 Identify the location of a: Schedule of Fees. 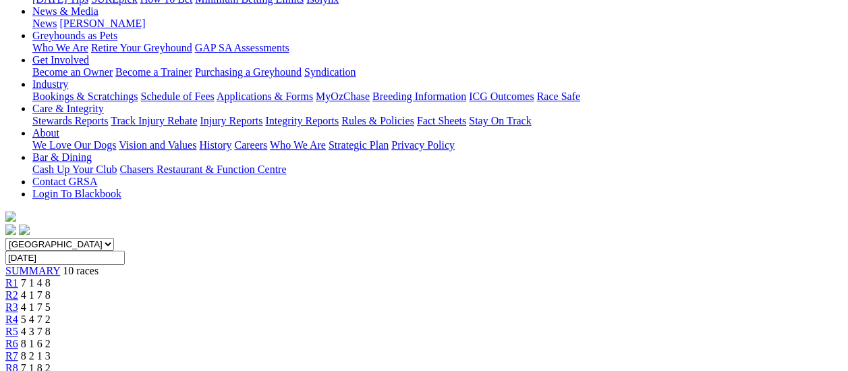
(177, 96).